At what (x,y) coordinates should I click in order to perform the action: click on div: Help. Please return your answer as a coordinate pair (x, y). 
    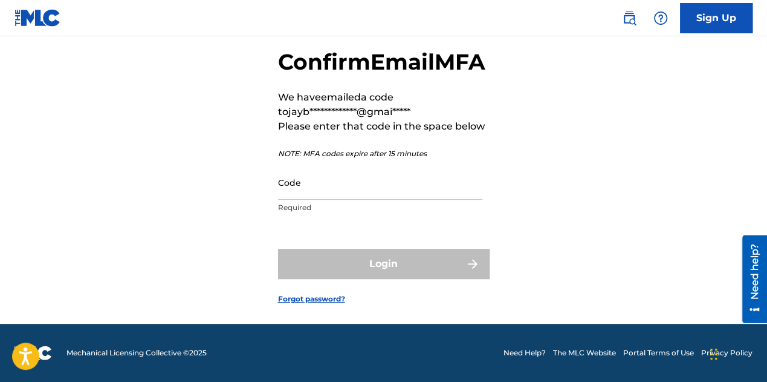
    Looking at the image, I should click on (661, 18).